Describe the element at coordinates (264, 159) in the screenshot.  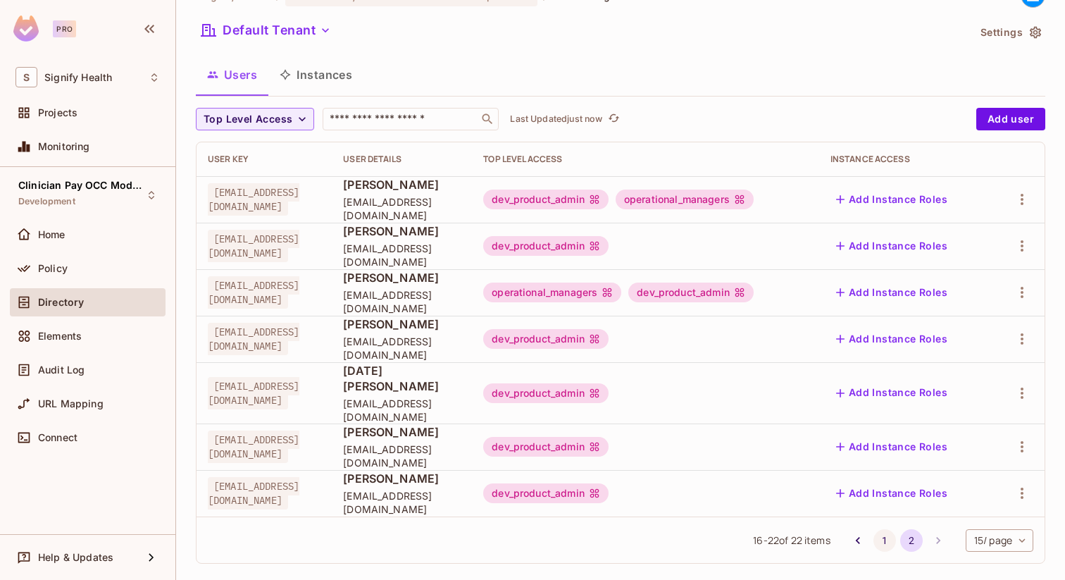
I see `div: User Key` at that location.